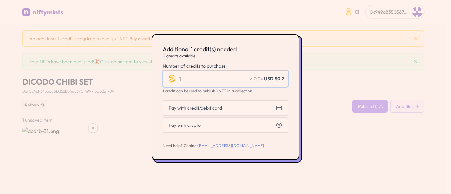  What do you see at coordinates (225, 108) in the screenshot?
I see `button: Pay with credit/debit card` at bounding box center [225, 108].